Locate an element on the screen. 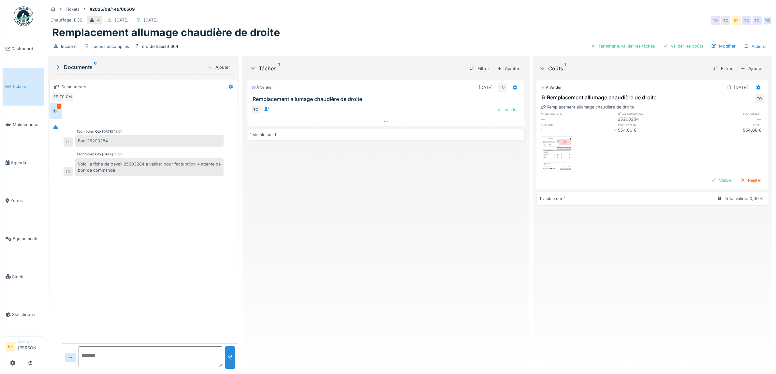 The width and height of the screenshot is (776, 374). div: Total validé: 0,00 € is located at coordinates (743, 198).